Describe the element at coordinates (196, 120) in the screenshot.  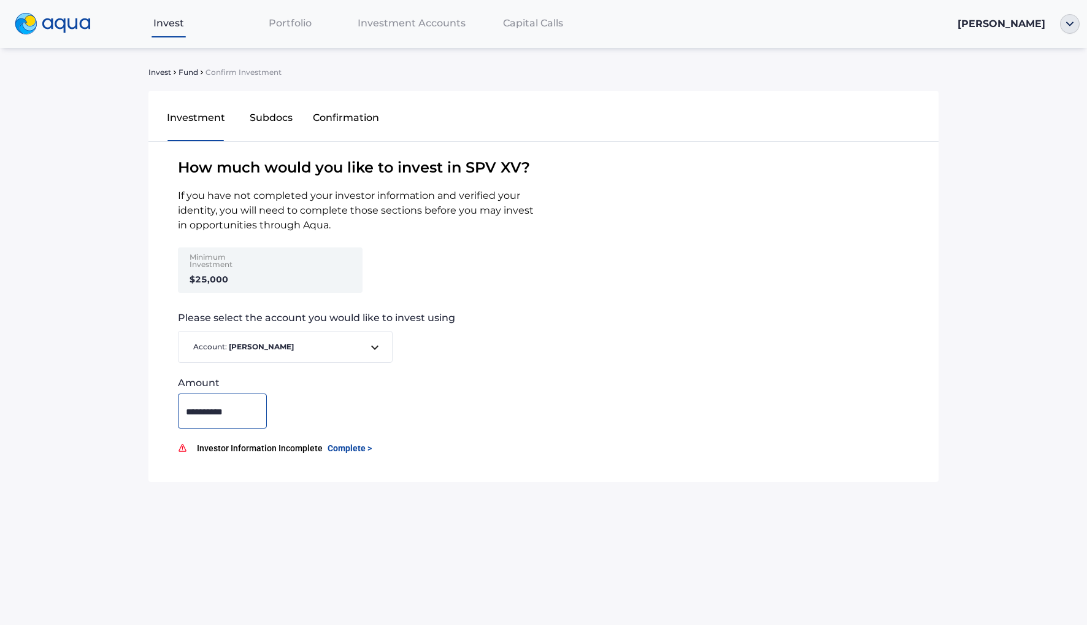
I see `button: Investment` at that location.